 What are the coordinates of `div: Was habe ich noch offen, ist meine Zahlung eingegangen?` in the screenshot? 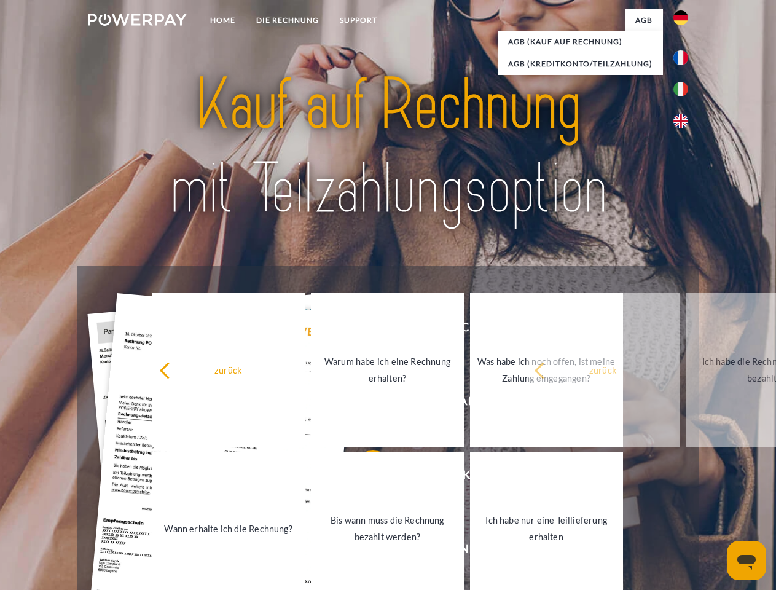 It's located at (546, 370).